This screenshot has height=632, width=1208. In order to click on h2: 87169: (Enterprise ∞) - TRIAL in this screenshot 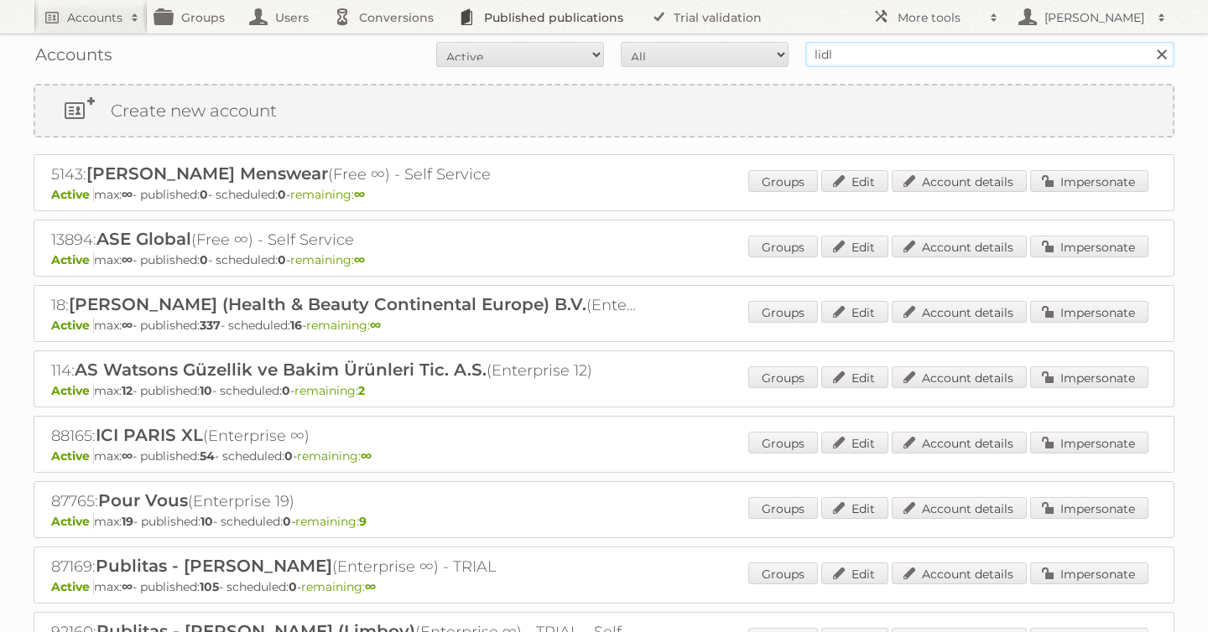, I will do `click(345, 567)`.